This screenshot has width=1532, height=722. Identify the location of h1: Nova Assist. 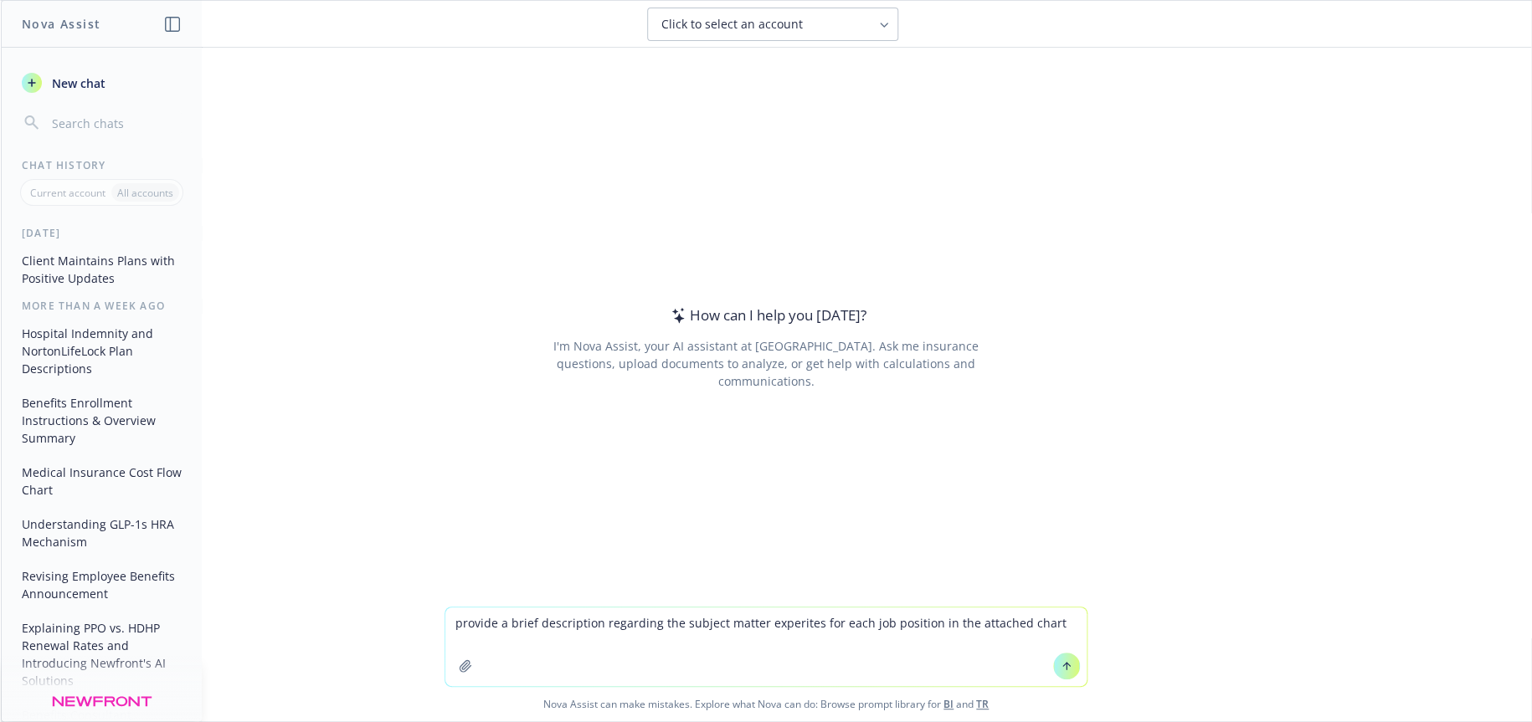
(61, 23).